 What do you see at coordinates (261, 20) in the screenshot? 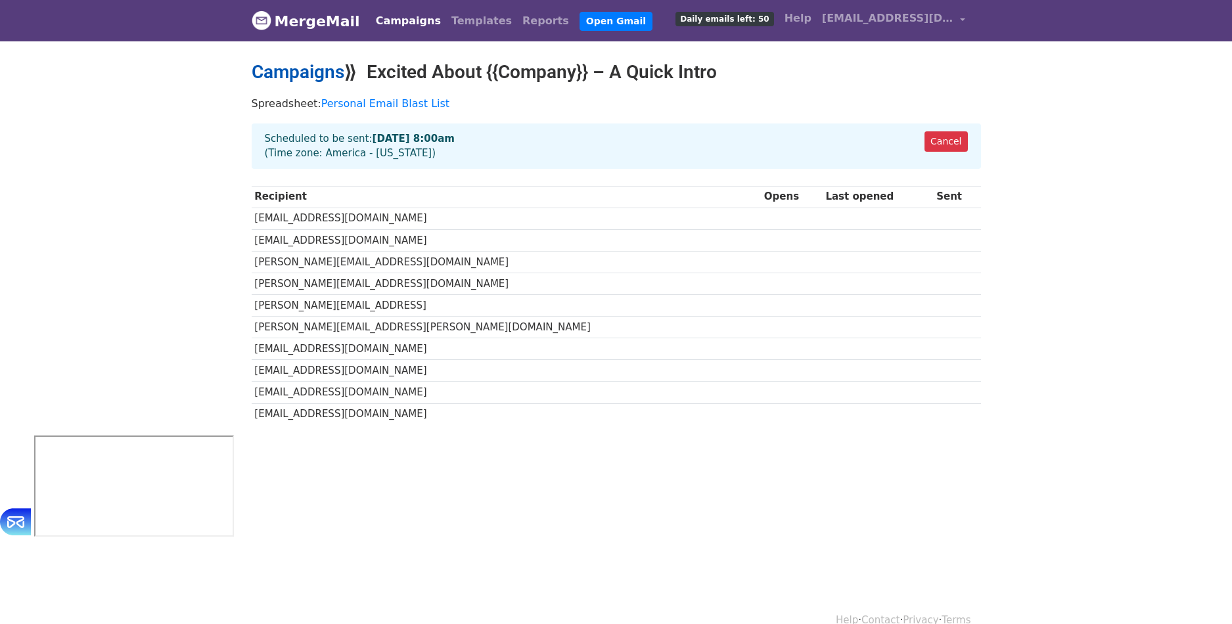
I see `img: MergeMail logo` at bounding box center [261, 20].